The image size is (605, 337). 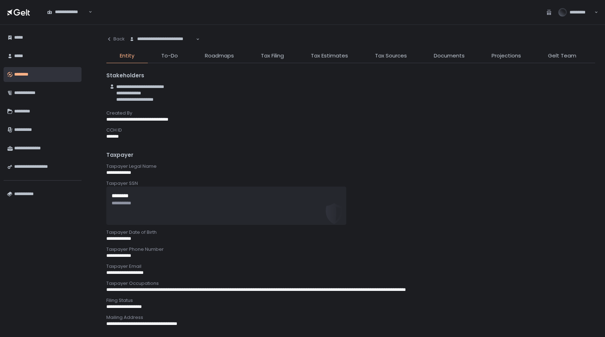 I want to click on div: Taxpayer Date of Birth, so click(x=351, y=232).